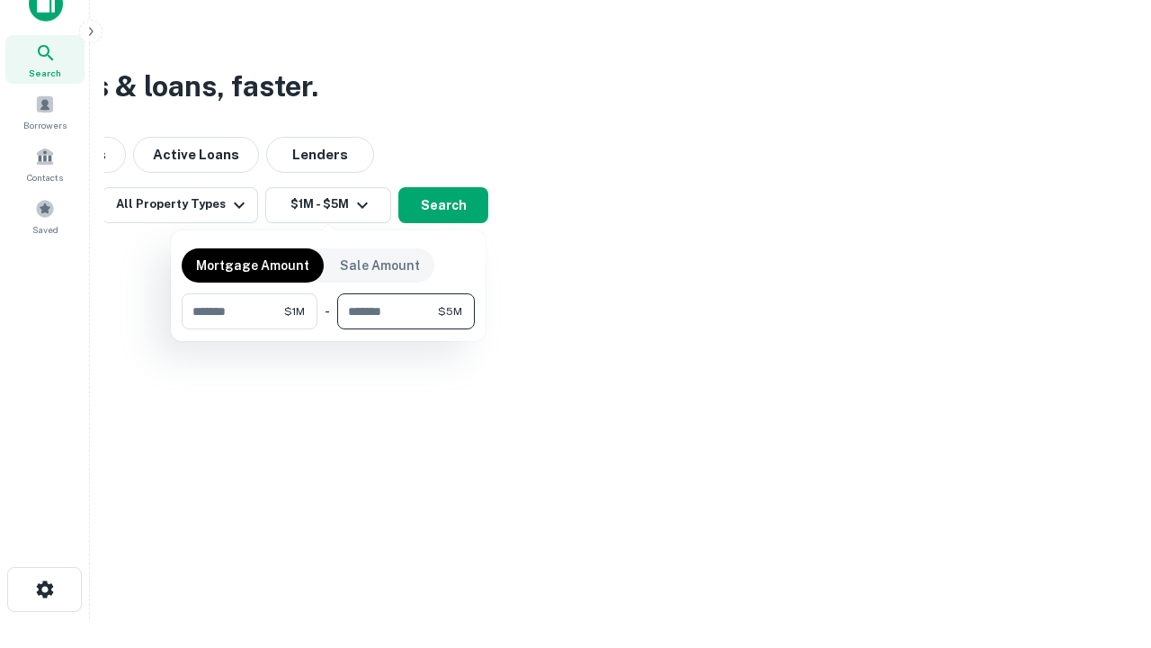  I want to click on span: $1M, so click(294, 311).